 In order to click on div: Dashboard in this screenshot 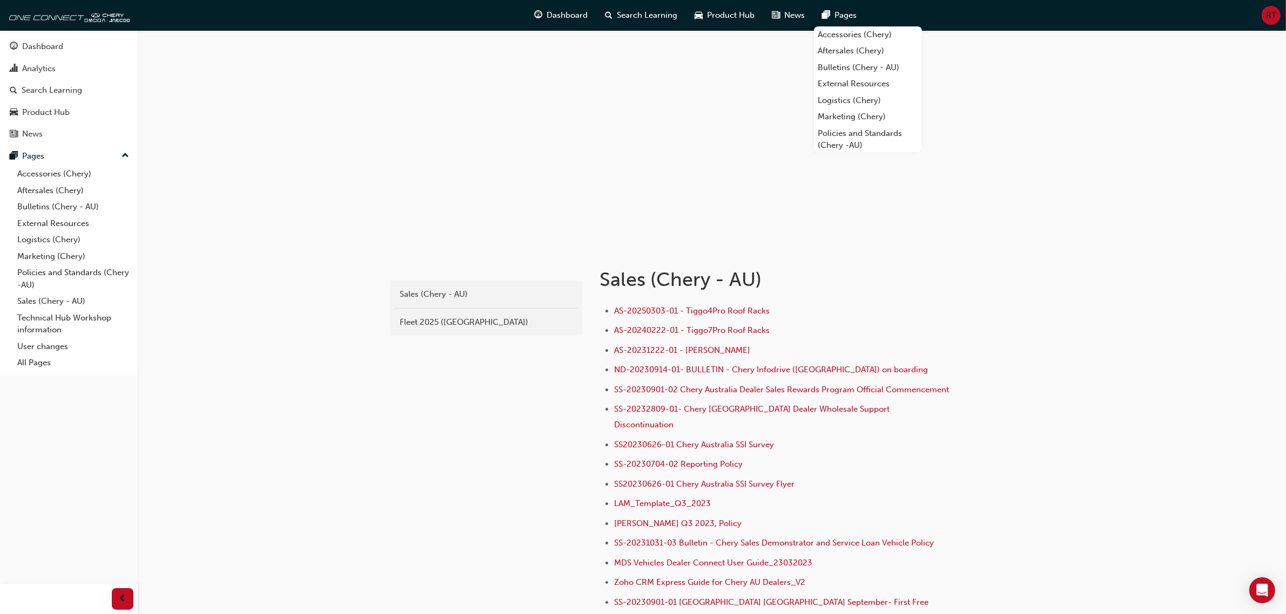, I will do `click(43, 46)`.